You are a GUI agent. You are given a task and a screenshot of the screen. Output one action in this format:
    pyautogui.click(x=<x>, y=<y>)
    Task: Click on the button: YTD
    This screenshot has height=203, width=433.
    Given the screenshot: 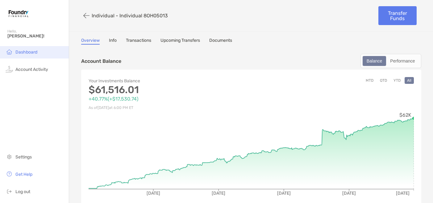 What is the action you would take?
    pyautogui.click(x=397, y=80)
    